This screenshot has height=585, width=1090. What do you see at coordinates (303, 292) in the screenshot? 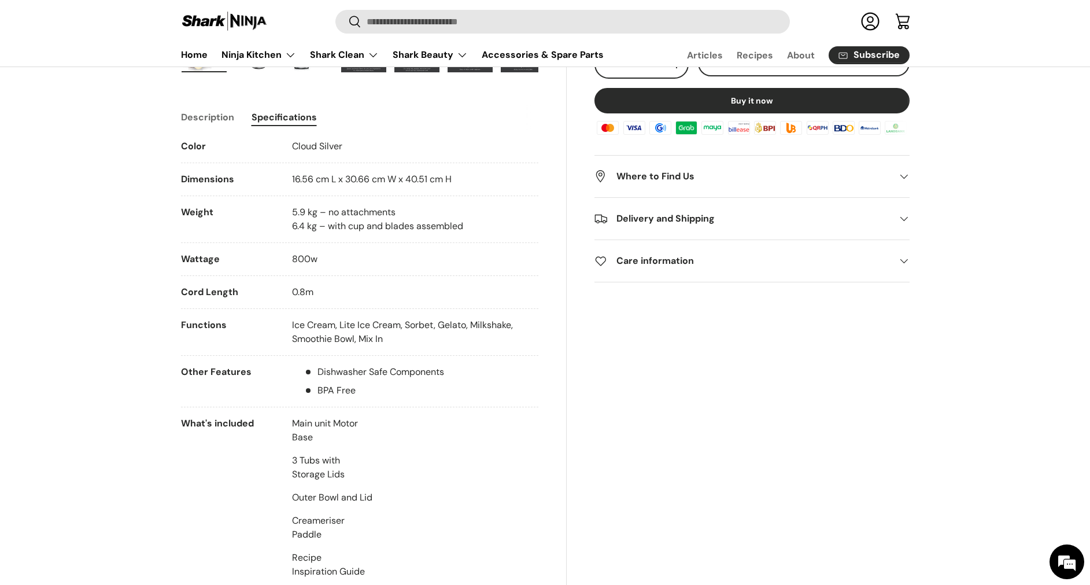
I see `span: 0.8m` at bounding box center [303, 292].